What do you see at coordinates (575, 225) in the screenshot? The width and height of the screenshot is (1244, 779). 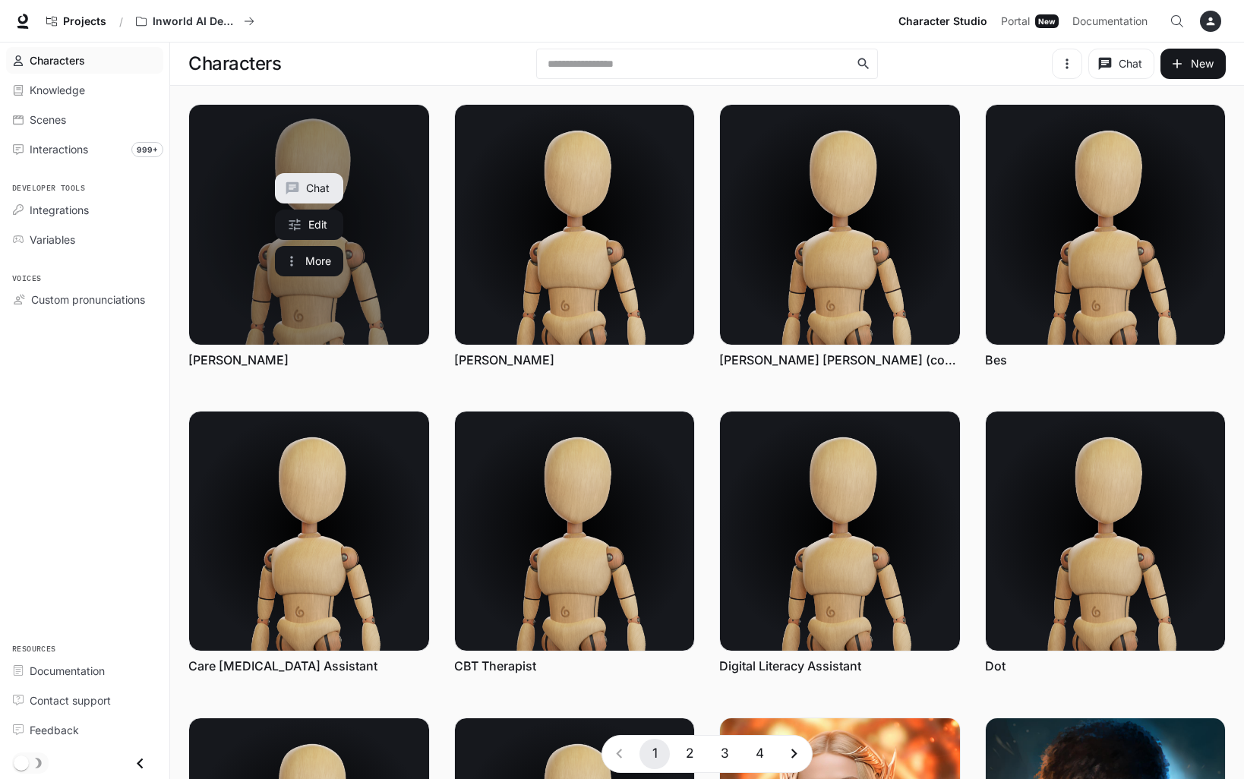 I see `img: Aisha Rahman` at bounding box center [575, 225].